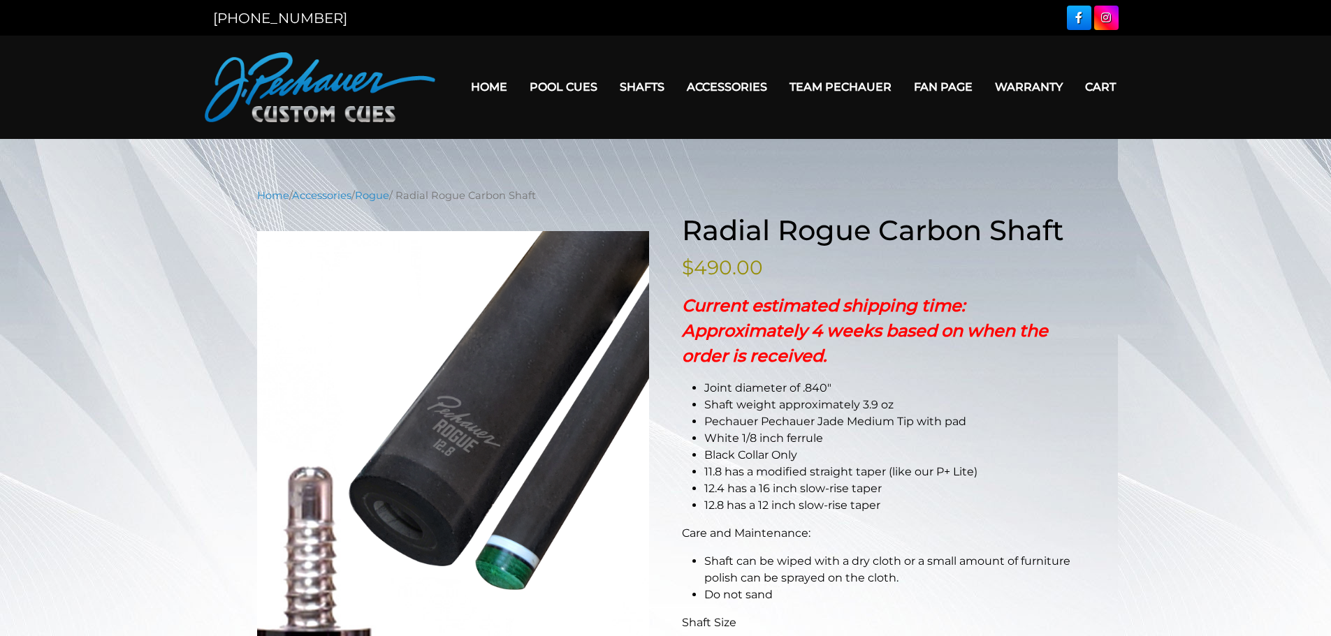 The height and width of the screenshot is (636, 1331). What do you see at coordinates (889, 595) in the screenshot?
I see `li: Do not sand` at bounding box center [889, 595].